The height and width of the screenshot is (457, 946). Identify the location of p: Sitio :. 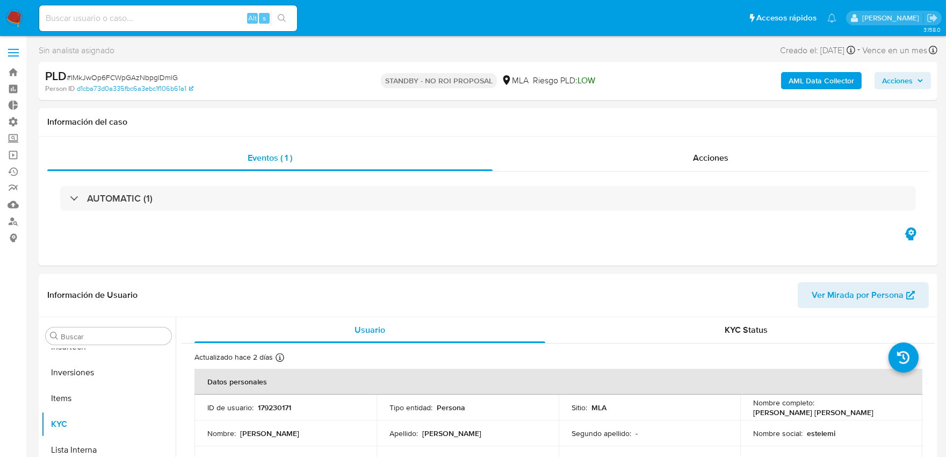
(579, 407).